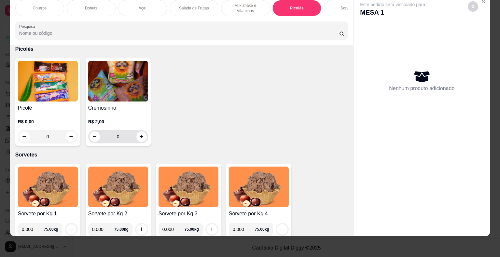  I want to click on h4: Sorvete por Kg 3, so click(189, 214).